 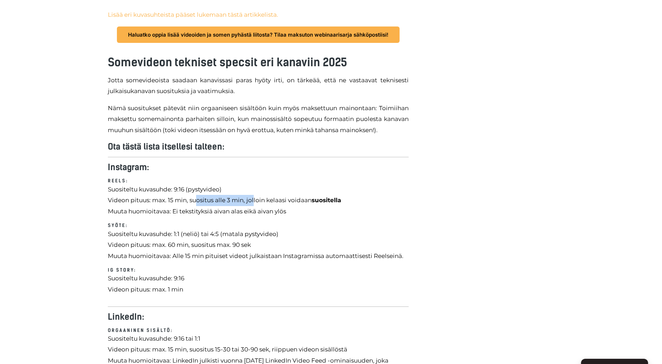 I want to click on p: Suositeltu kuvasuhde: 9:16 Videon pituus: max. 1 min, so click(x=258, y=284).